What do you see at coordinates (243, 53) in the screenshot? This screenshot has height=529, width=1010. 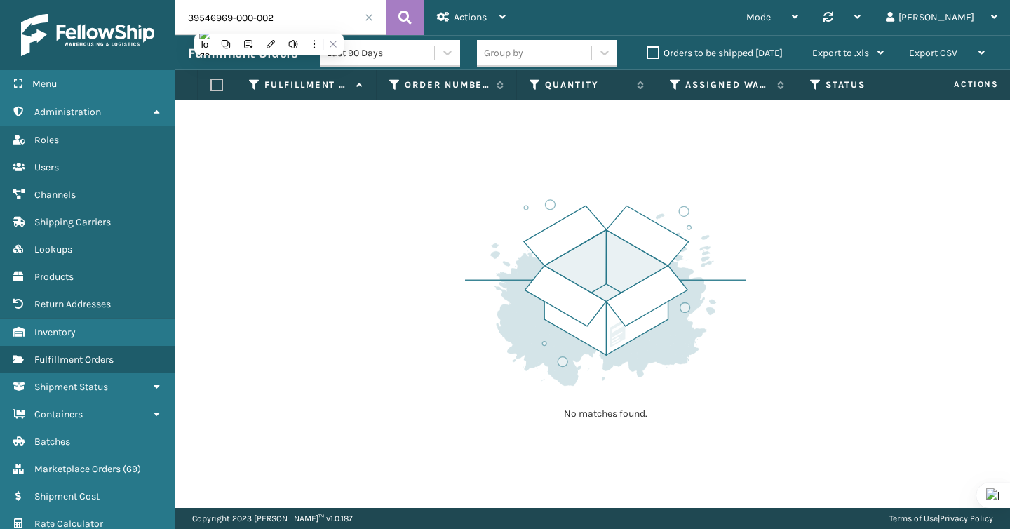 I see `h3: Fulfillment Orders` at bounding box center [243, 53].